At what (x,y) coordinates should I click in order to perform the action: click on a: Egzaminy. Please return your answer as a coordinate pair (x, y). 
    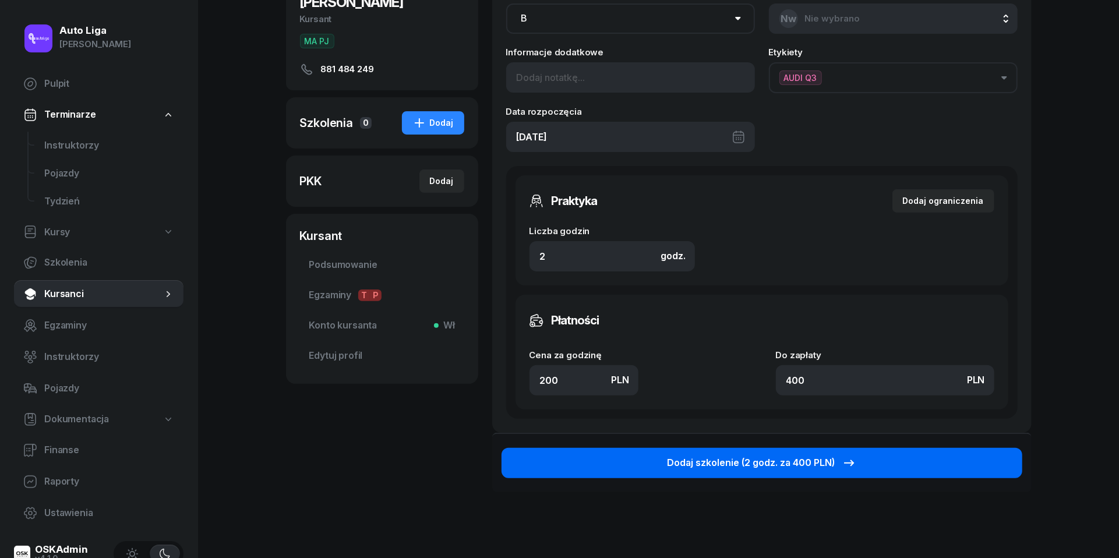
    Looking at the image, I should click on (98, 326).